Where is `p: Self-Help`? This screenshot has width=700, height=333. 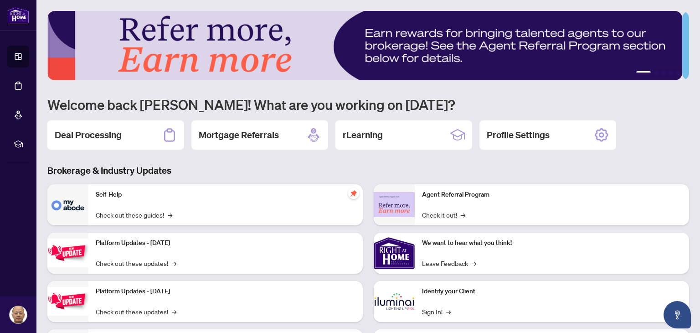
p: Self-Help is located at coordinates (226, 195).